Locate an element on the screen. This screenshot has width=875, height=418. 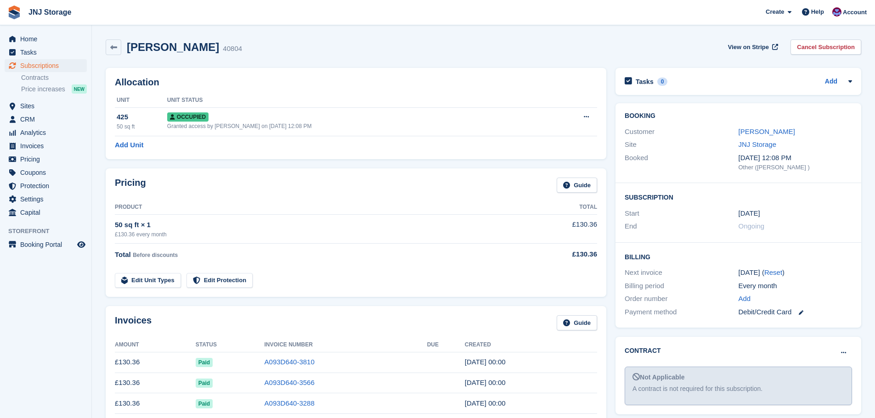
span: Analytics is located at coordinates (48, 133).